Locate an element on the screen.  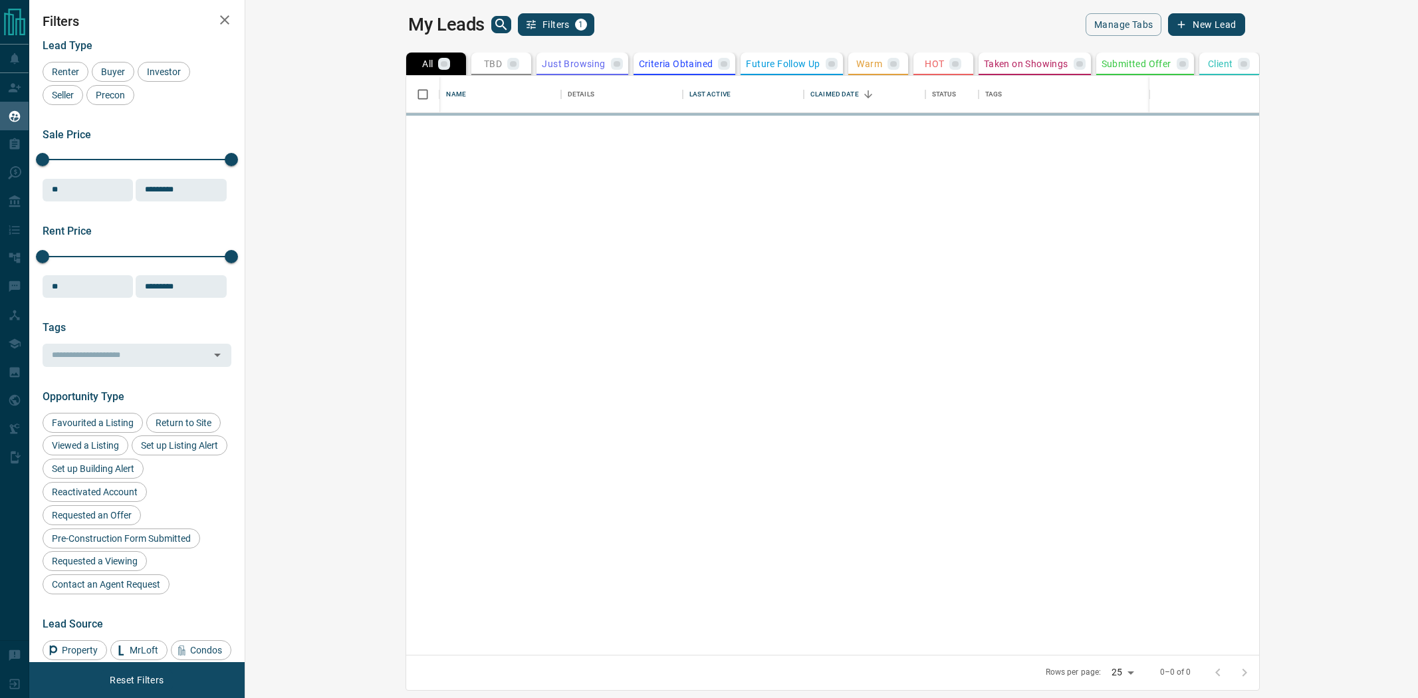
div: Requested a Viewing is located at coordinates (94, 561).